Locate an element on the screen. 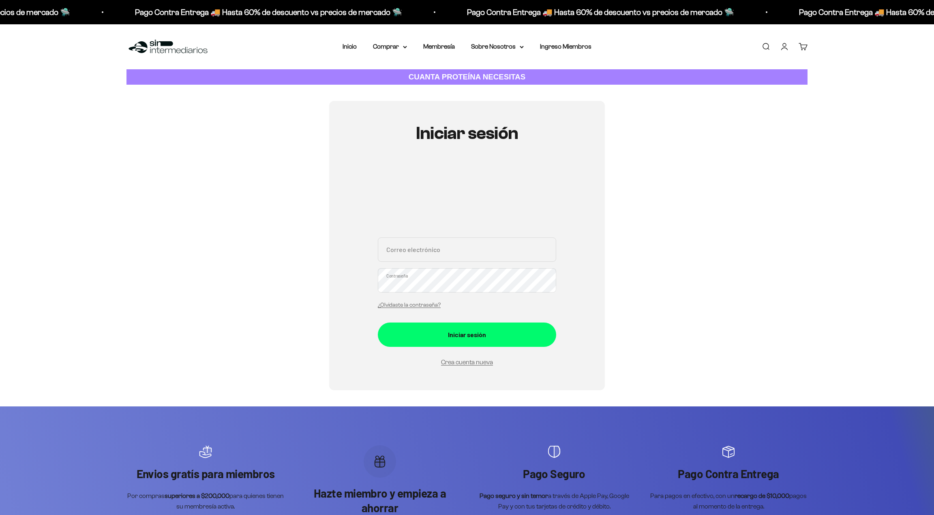 This screenshot has width=934, height=515. strong: superiores a $200,000 is located at coordinates (197, 496).